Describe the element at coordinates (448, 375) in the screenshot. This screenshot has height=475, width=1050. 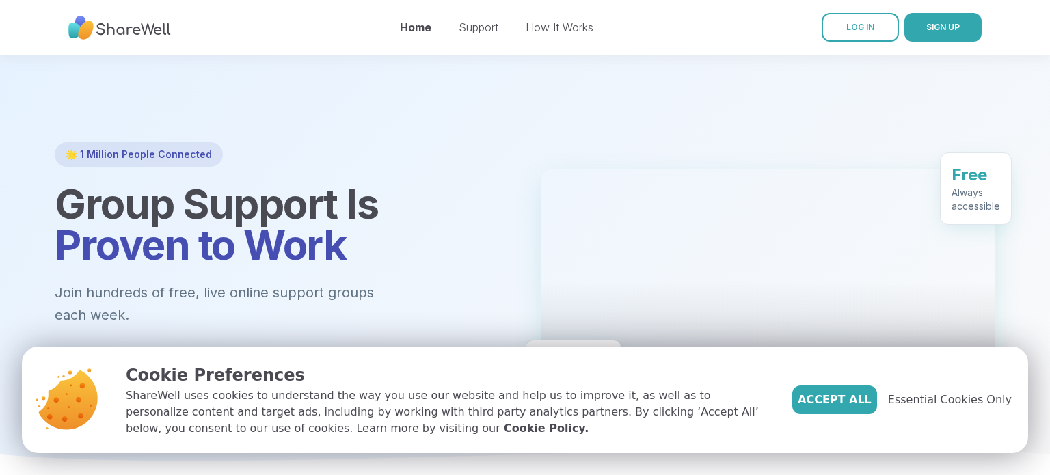
I see `p: Cookie Preferences` at that location.